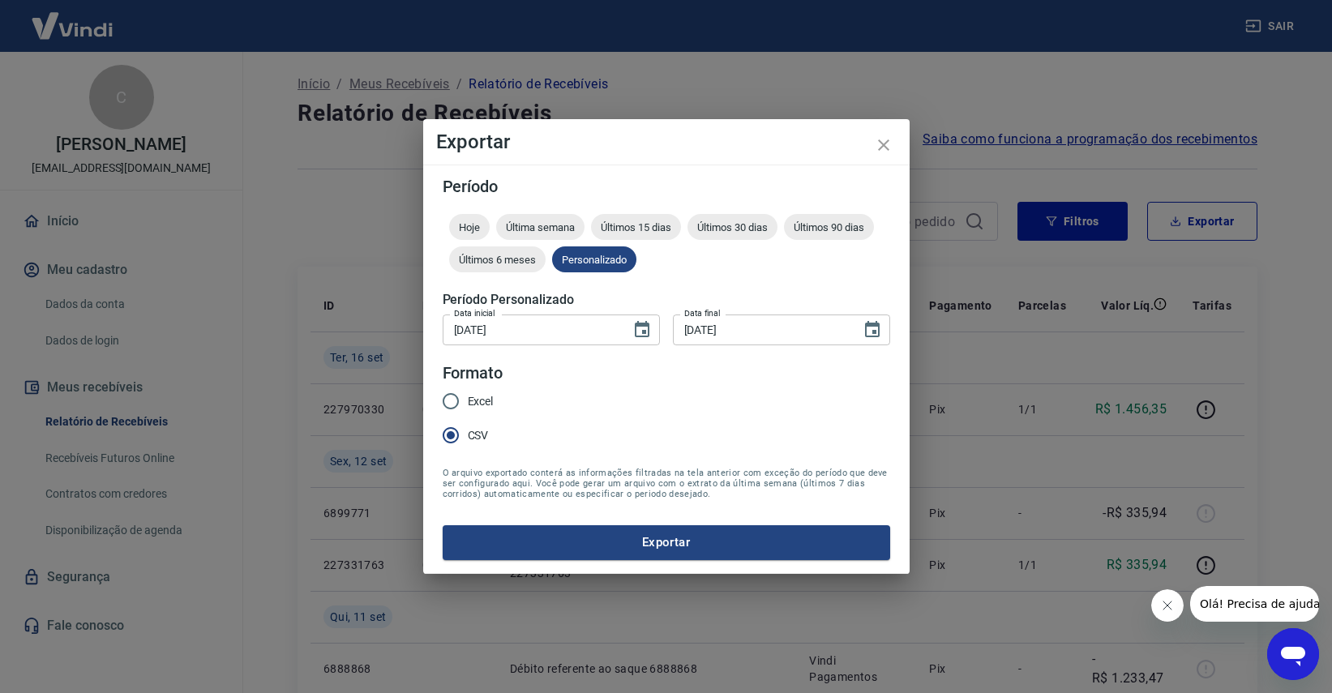  Describe the element at coordinates (73, 18) in the screenshot. I see `span: Olá! Precisa de ajuda?` at that location.